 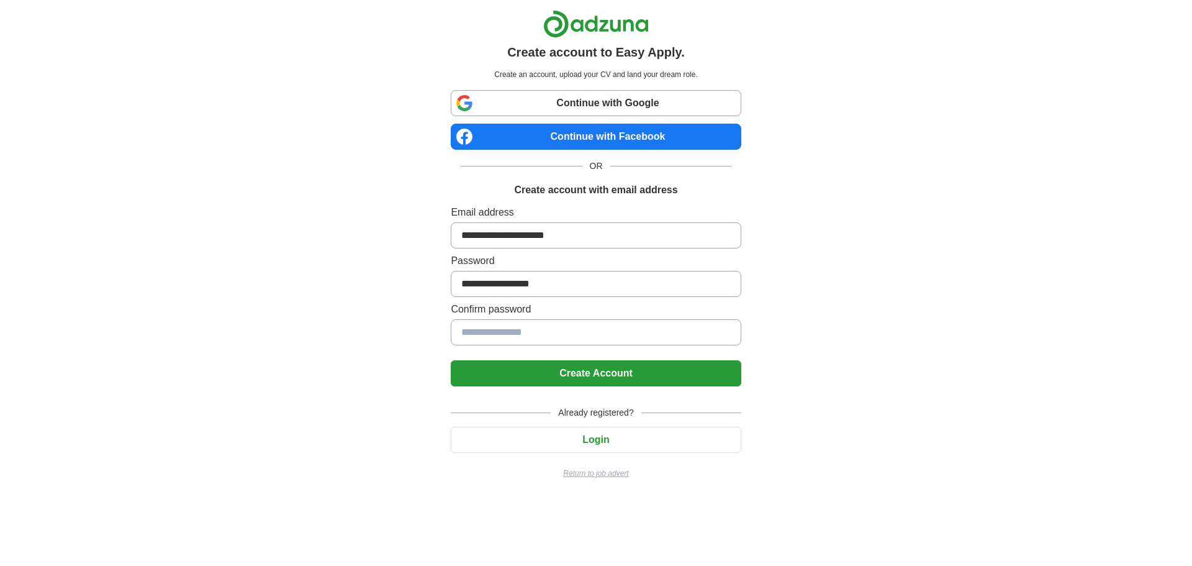 I want to click on label: Password, so click(x=595, y=261).